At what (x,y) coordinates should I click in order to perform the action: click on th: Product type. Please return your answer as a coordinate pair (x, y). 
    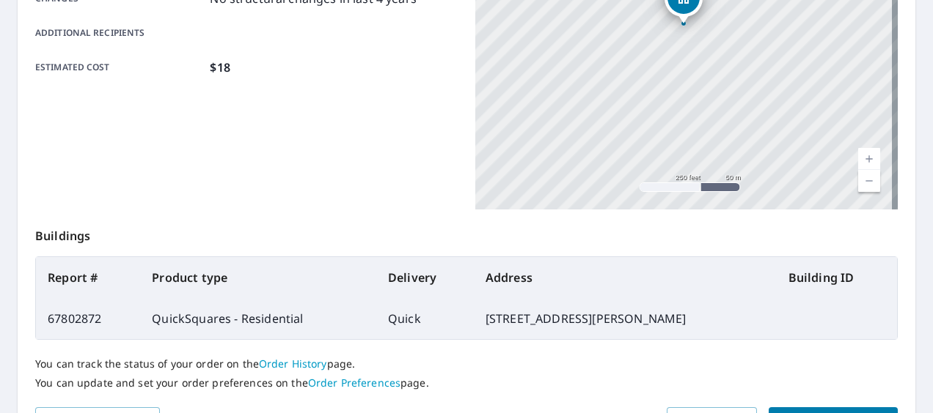
    Looking at the image, I should click on (258, 278).